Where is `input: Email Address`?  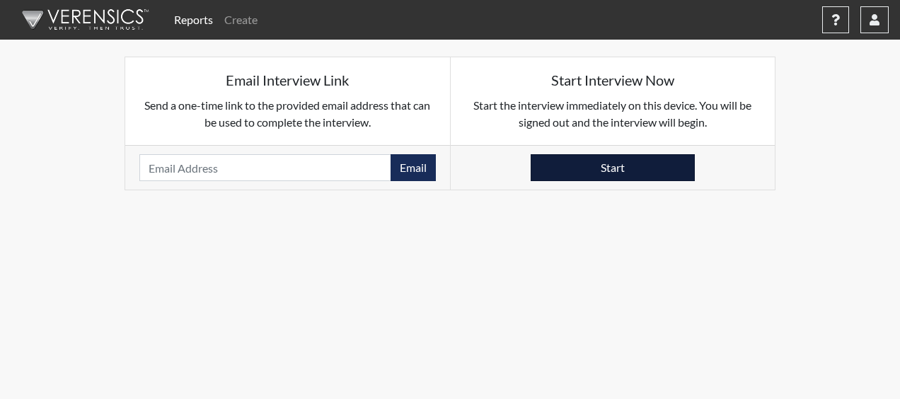 input: Email Address is located at coordinates (265, 168).